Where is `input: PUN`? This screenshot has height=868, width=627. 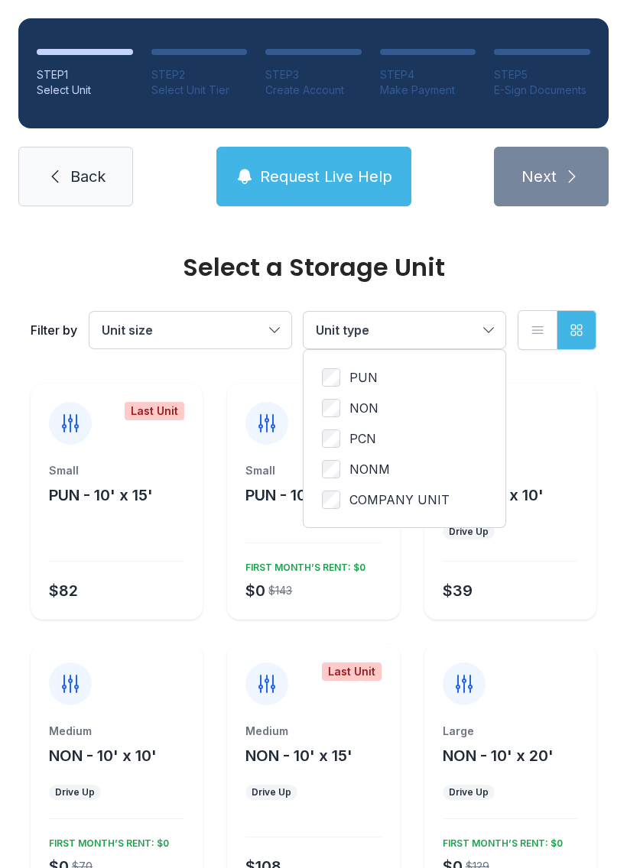 input: PUN is located at coordinates (331, 378).